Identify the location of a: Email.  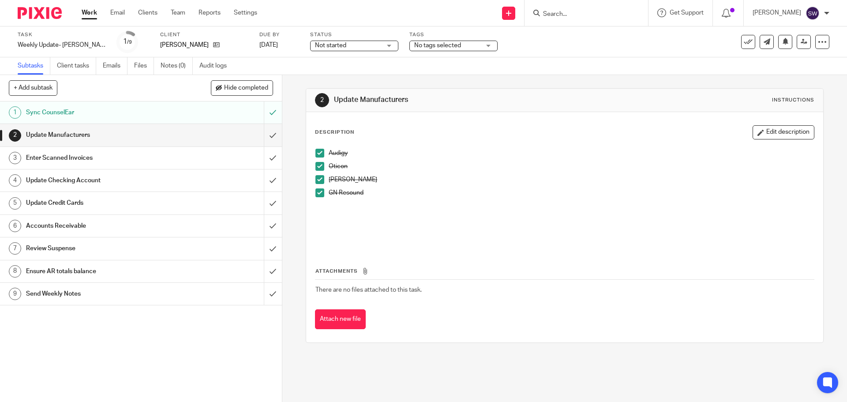
(117, 13).